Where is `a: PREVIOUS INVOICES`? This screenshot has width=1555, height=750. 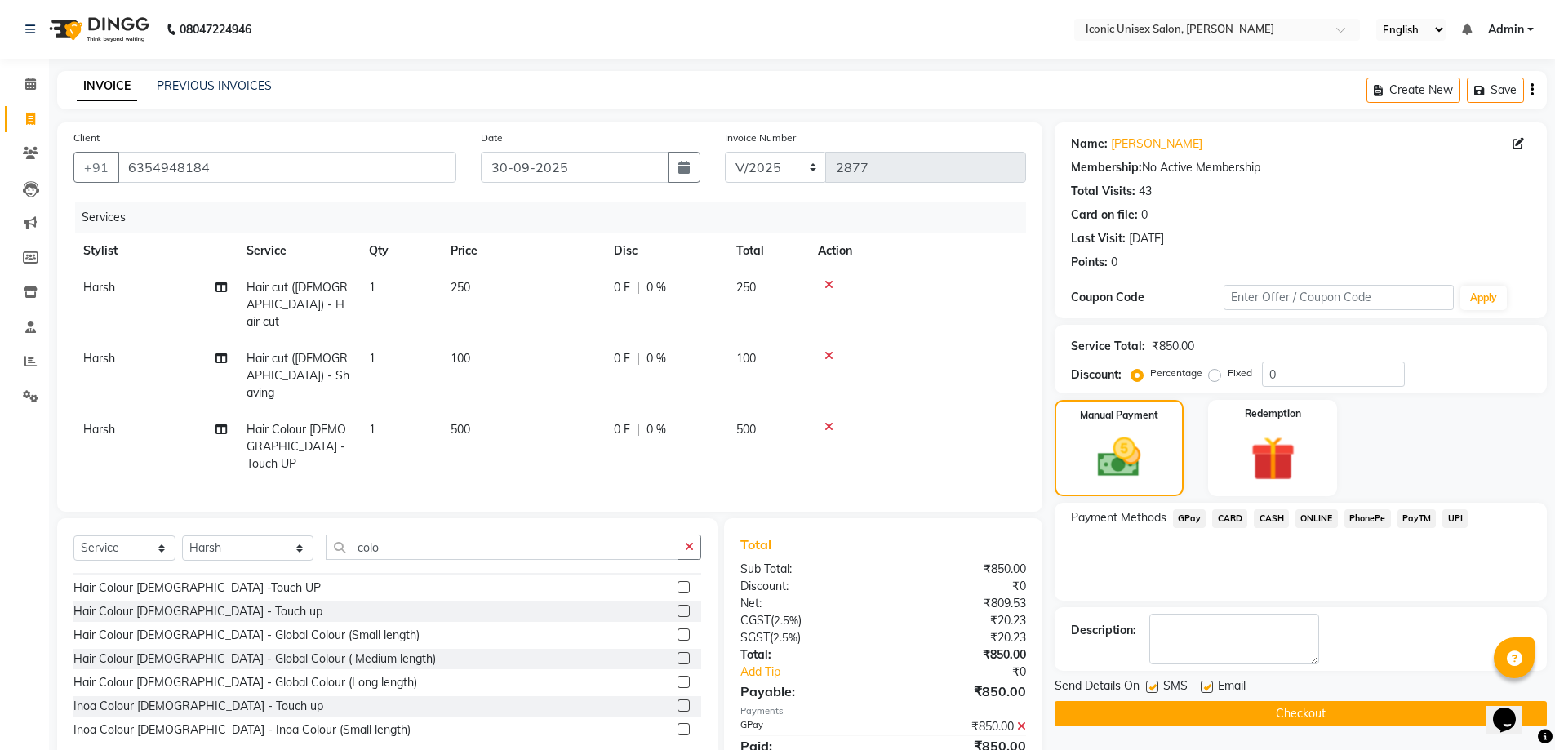 a: PREVIOUS INVOICES is located at coordinates (214, 86).